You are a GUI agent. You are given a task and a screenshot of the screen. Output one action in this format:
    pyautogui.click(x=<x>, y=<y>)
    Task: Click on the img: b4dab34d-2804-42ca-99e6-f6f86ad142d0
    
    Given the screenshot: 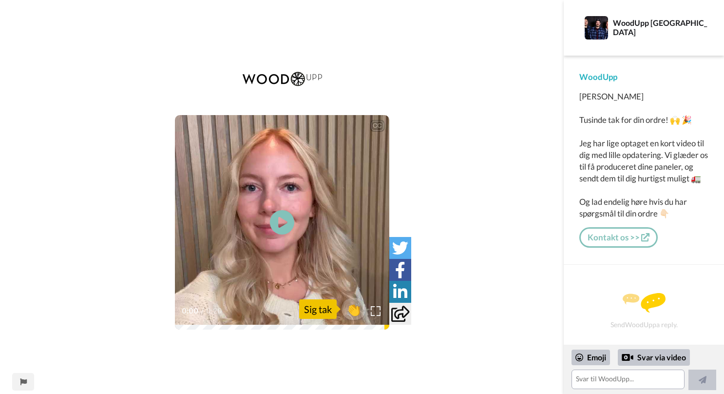 What is the action you would take?
    pyautogui.click(x=282, y=78)
    